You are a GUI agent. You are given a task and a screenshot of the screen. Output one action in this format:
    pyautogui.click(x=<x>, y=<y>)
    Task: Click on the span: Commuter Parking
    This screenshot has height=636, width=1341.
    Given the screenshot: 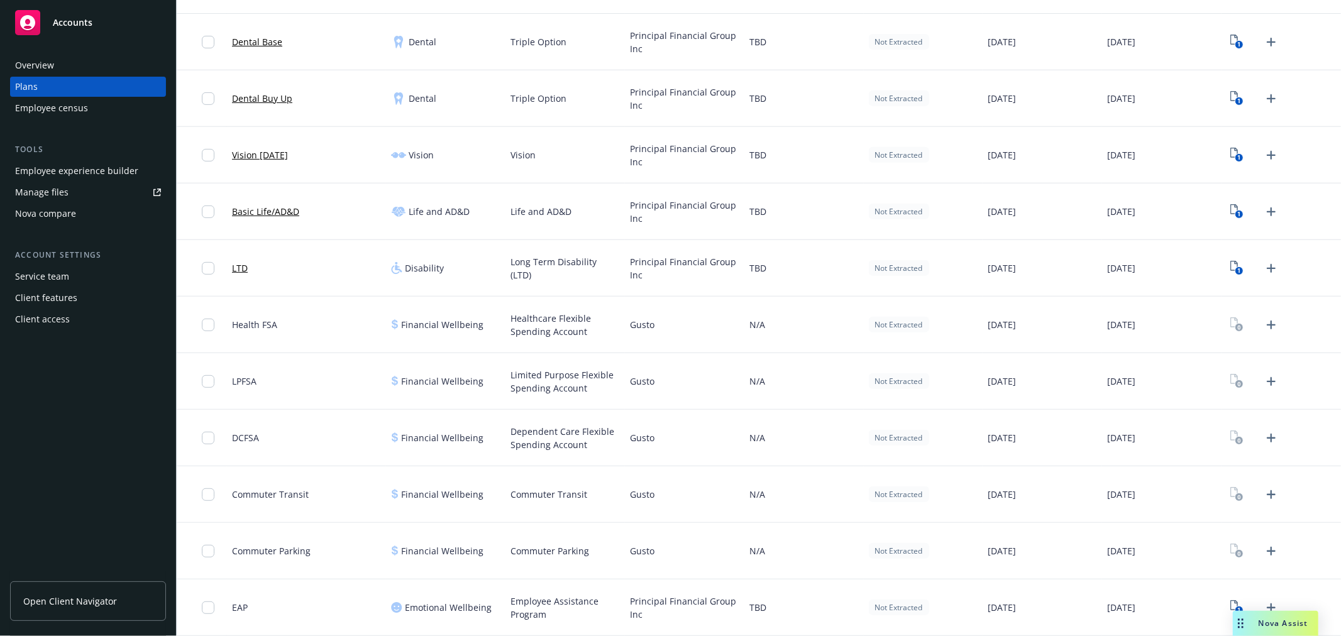 What is the action you would take?
    pyautogui.click(x=271, y=551)
    